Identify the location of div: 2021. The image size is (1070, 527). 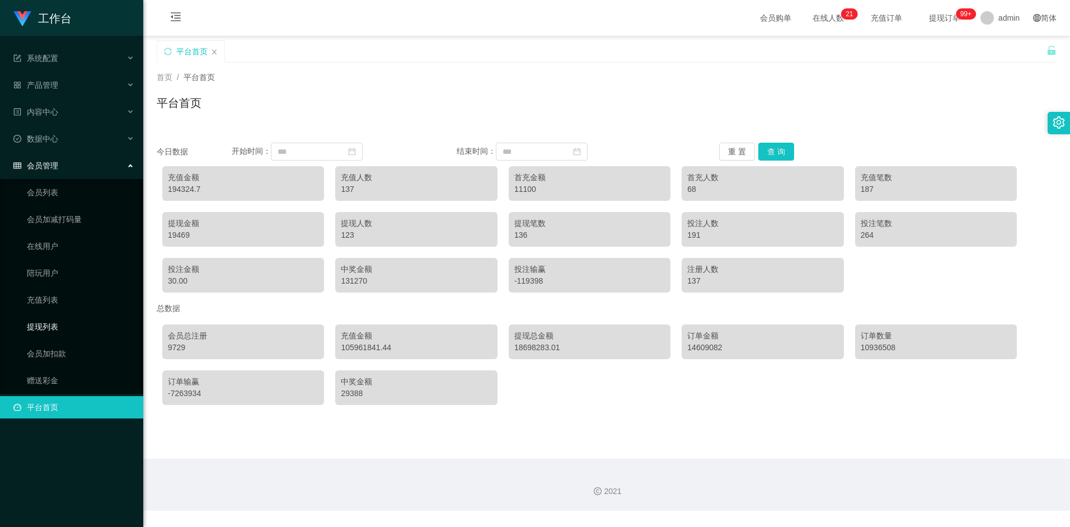
(607, 491).